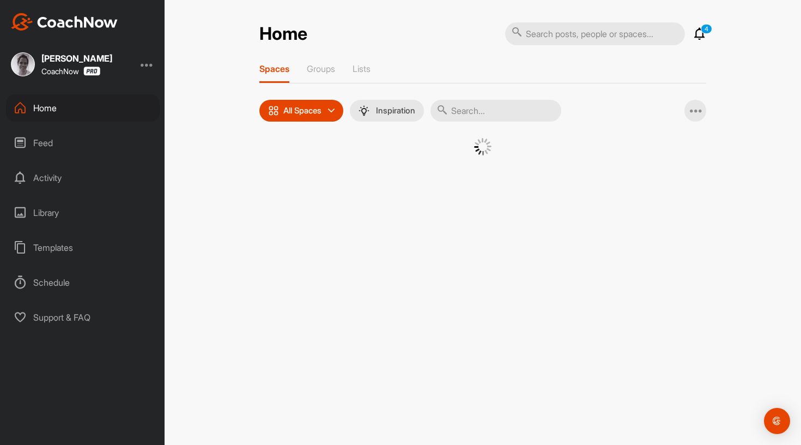 Image resolution: width=801 pixels, height=445 pixels. Describe the element at coordinates (92, 71) in the screenshot. I see `img: CoachNow Pro` at that location.